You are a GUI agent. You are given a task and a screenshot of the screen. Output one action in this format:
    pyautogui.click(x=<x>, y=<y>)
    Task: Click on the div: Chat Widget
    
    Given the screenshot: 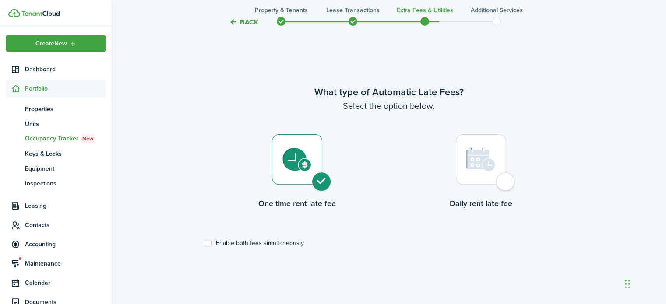 What is the action you would take?
    pyautogui.click(x=593, y=257)
    